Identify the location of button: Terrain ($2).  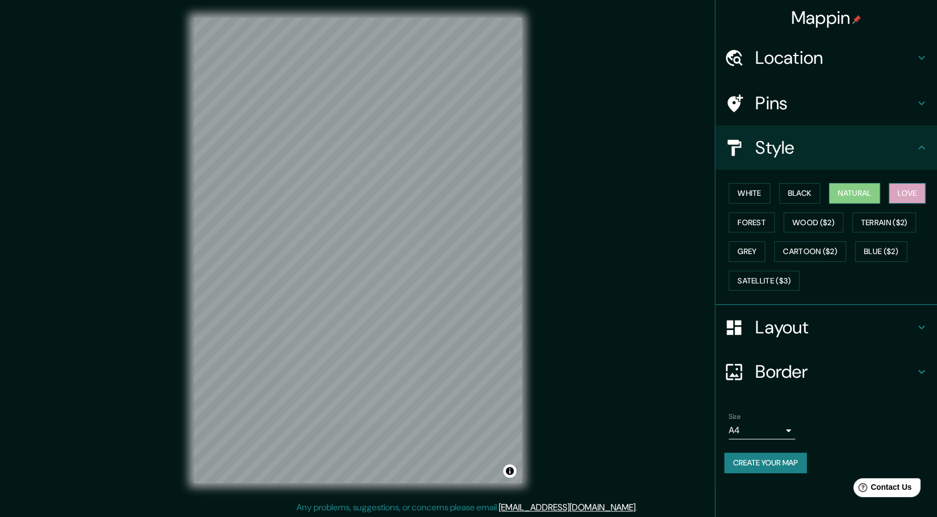
(885, 222).